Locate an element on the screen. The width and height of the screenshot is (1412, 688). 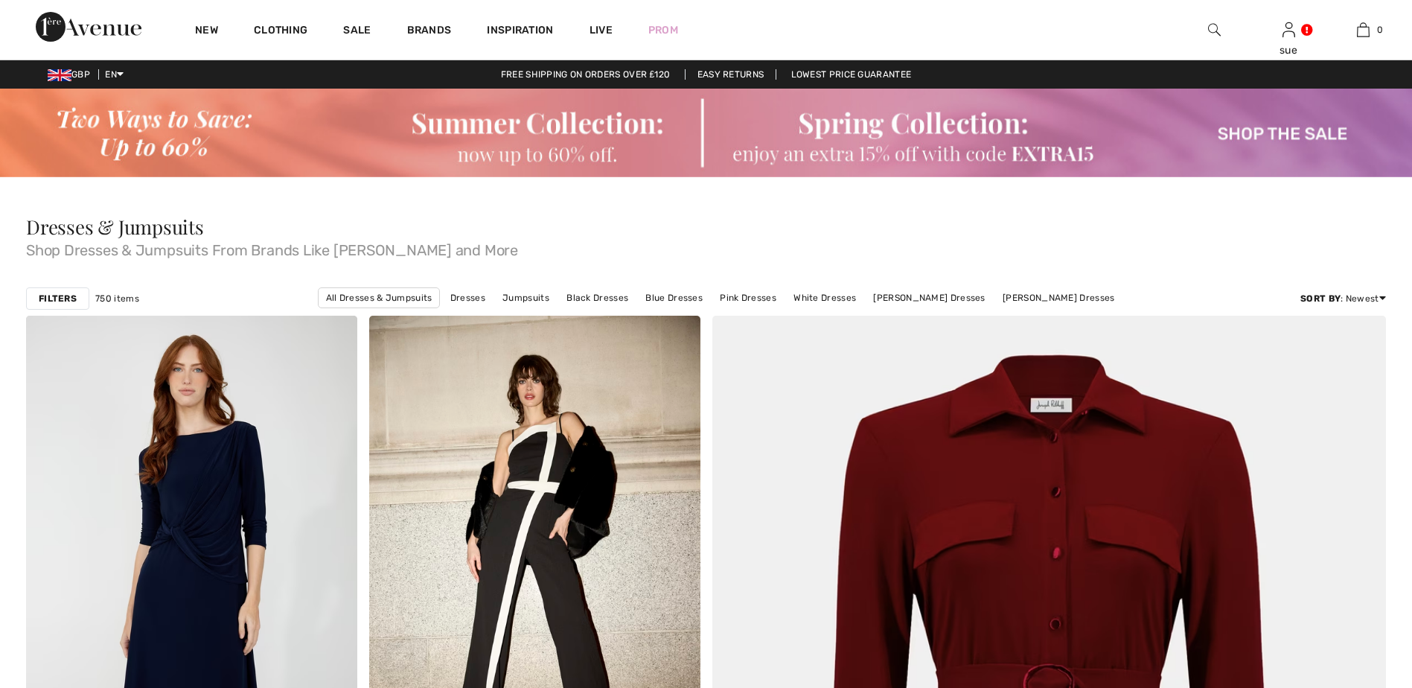
a: New is located at coordinates (206, 31).